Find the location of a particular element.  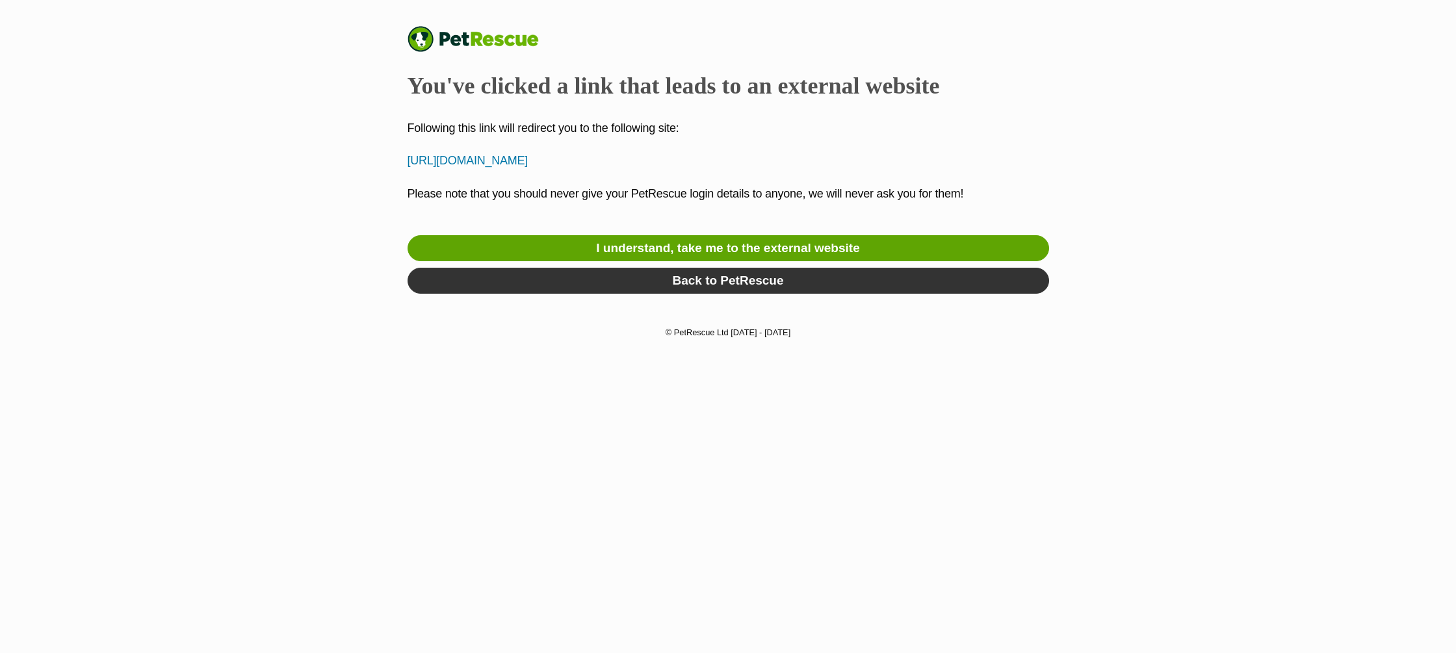

a: I understand, take me to the external website is located at coordinates (728, 248).